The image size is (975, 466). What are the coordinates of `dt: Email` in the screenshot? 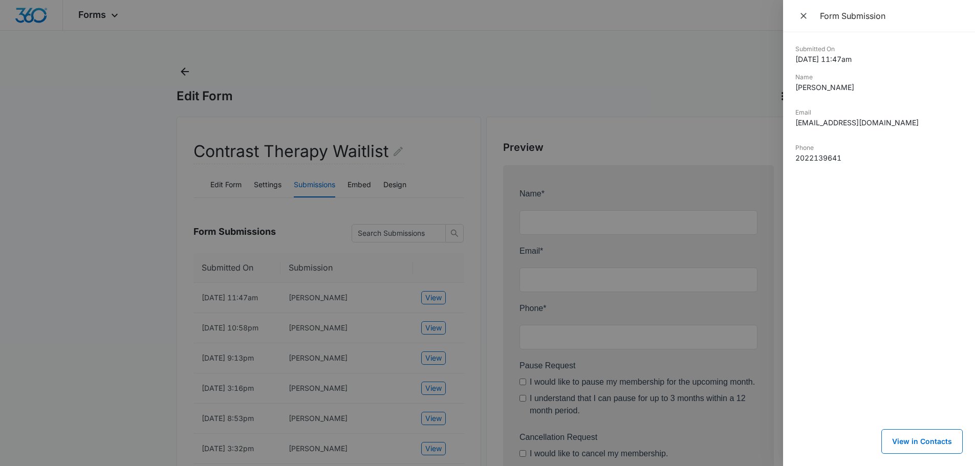 It's located at (879, 113).